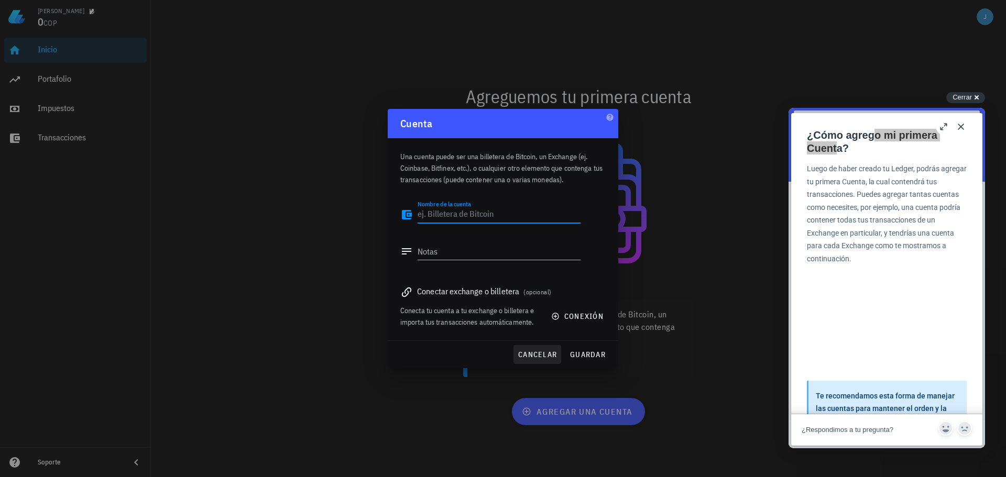  I want to click on span: (opcional), so click(537, 292).